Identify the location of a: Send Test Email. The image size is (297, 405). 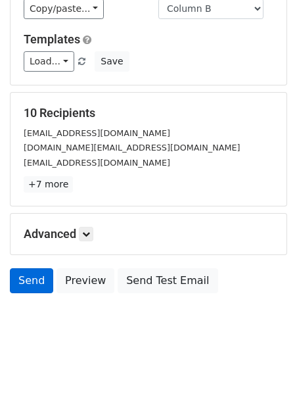
(167, 280).